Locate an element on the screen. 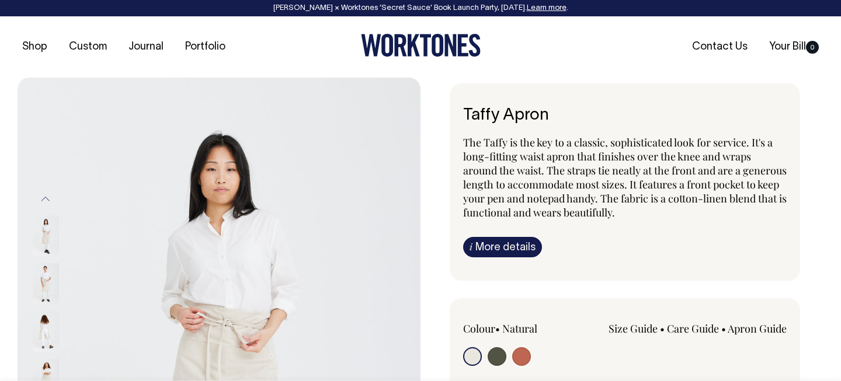 This screenshot has width=841, height=381. h6: Taffy Apron is located at coordinates (625, 116).